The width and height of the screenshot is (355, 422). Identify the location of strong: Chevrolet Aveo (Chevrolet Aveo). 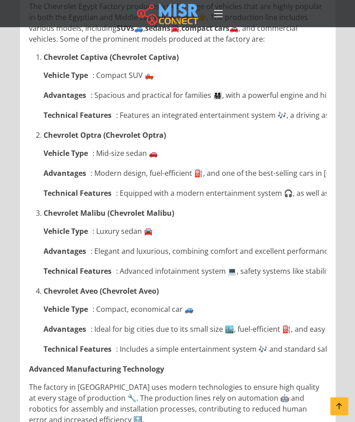
(101, 291).